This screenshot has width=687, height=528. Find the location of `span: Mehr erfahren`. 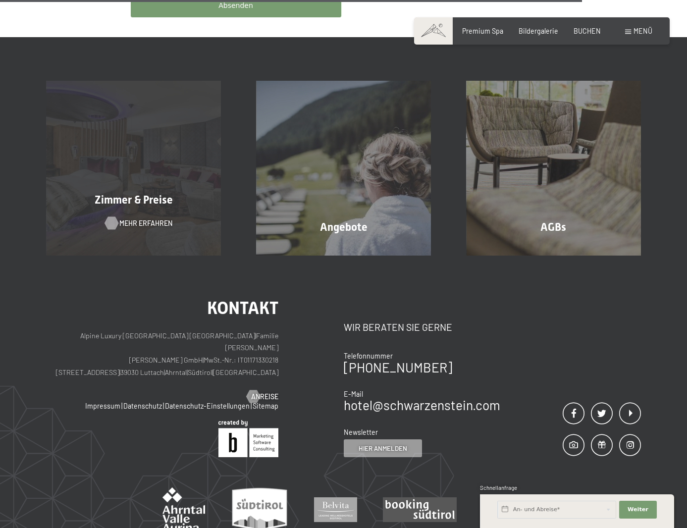

span: Mehr erfahren is located at coordinates (146, 224).